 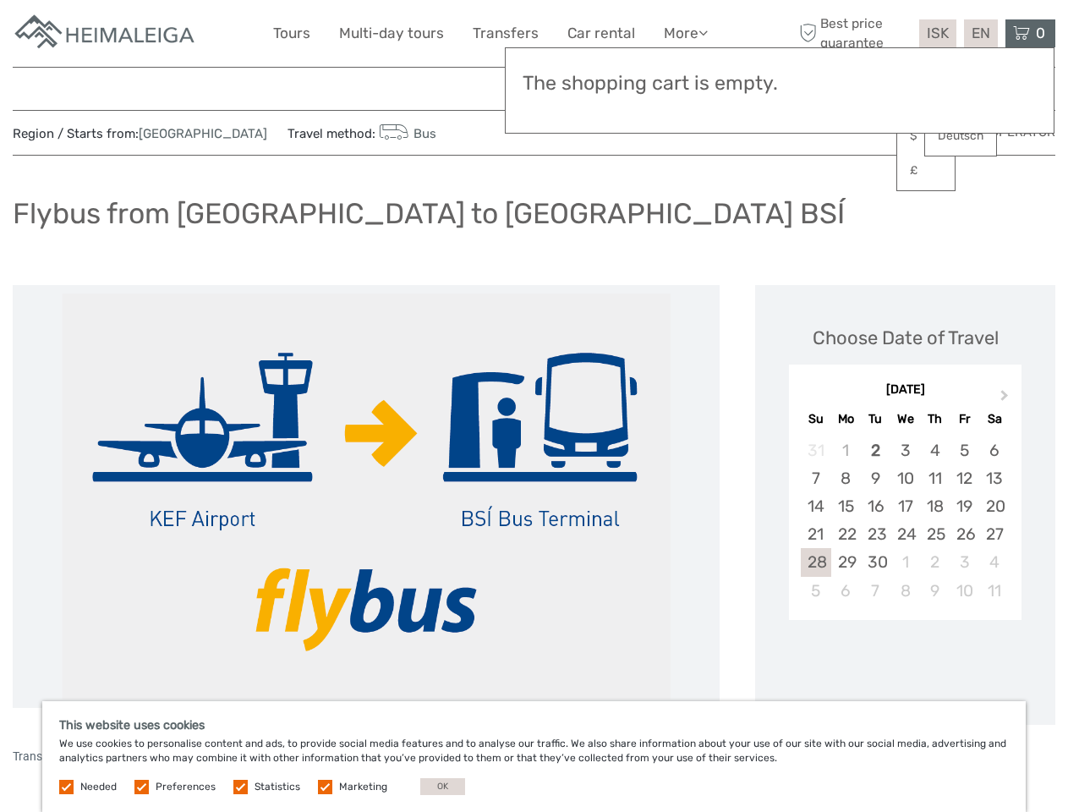 What do you see at coordinates (876, 534) in the screenshot?
I see `div: Choose Tuesday, September 23rd, 2025` at bounding box center [876, 534].